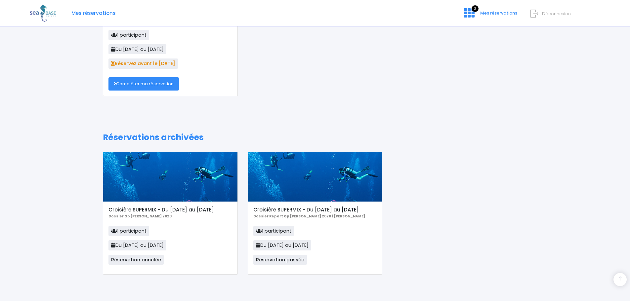 Image resolution: width=630 pixels, height=301 pixels. Describe the element at coordinates (280, 260) in the screenshot. I see `span: Réservation passée` at that location.